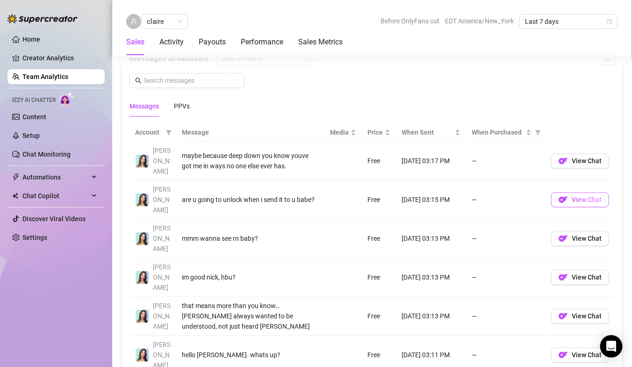 The height and width of the screenshot is (367, 632). Describe the element at coordinates (343, 133) in the screenshot. I see `th: Media` at that location.